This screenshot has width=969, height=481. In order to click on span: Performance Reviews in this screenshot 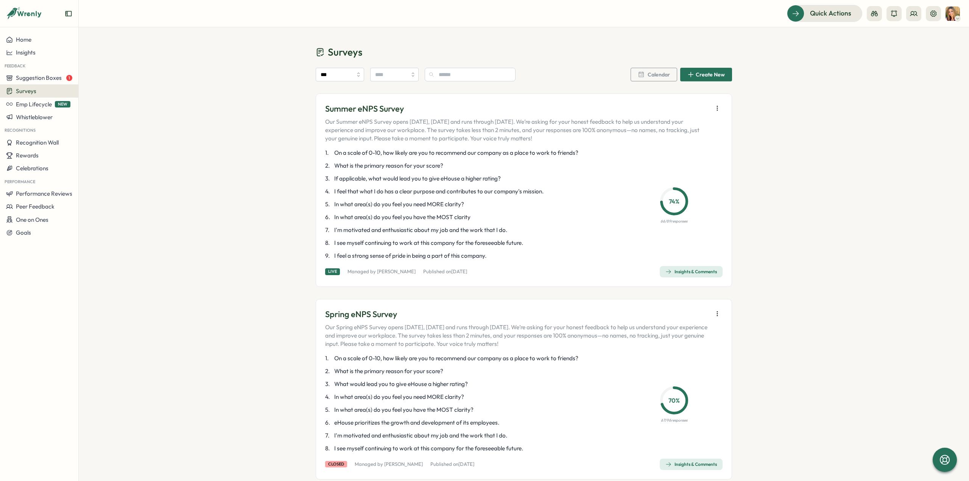, I will do `click(44, 193)`.